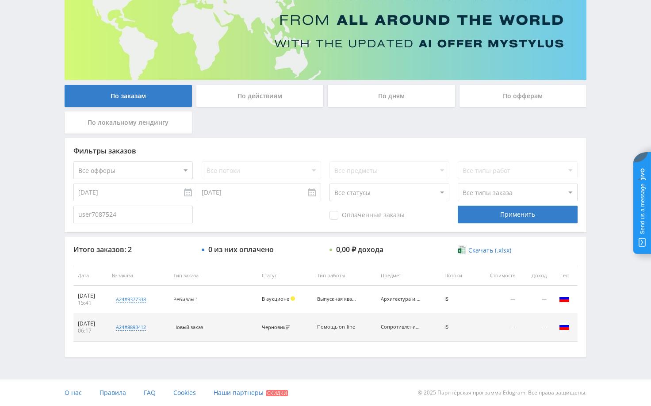  Describe the element at coordinates (73, 393) in the screenshot. I see `a: О нас` at that location.